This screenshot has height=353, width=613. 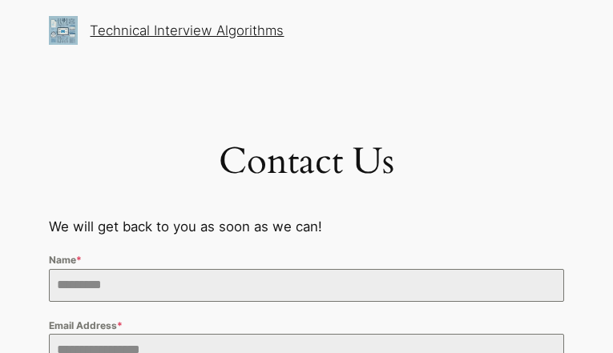 I want to click on label: Name, so click(x=306, y=260).